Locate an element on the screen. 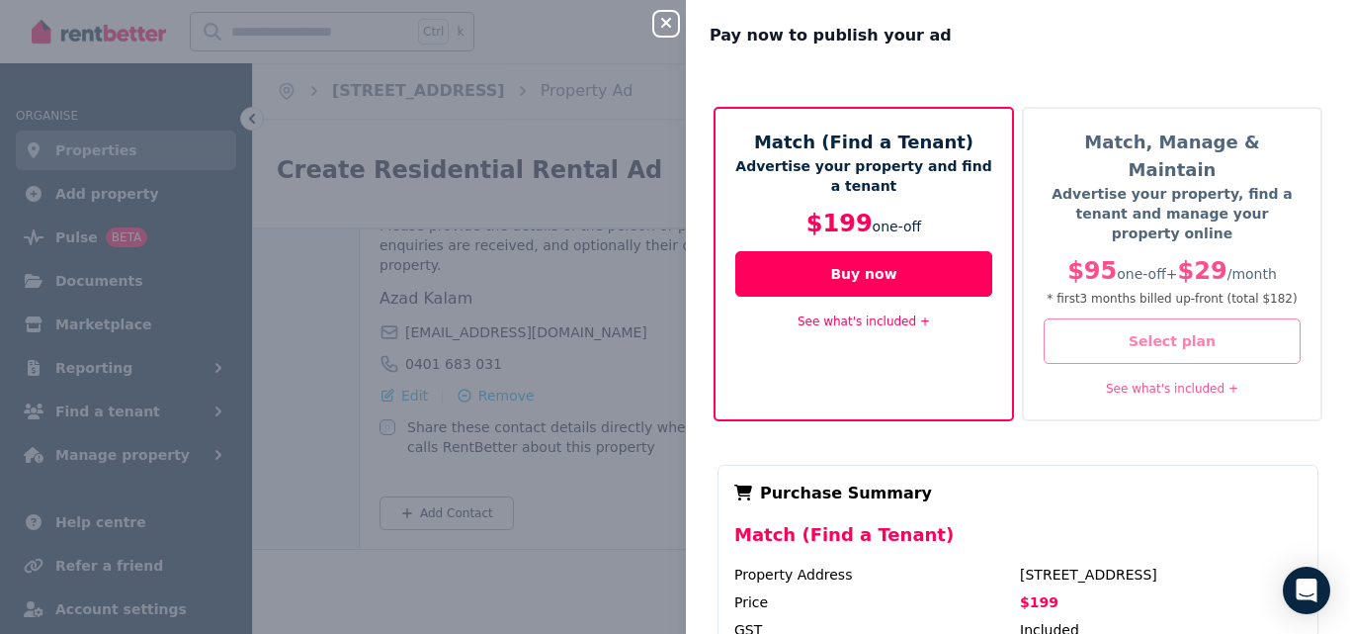 This screenshot has height=634, width=1350. span: Pay now to publish your ad is located at coordinates (830, 36).